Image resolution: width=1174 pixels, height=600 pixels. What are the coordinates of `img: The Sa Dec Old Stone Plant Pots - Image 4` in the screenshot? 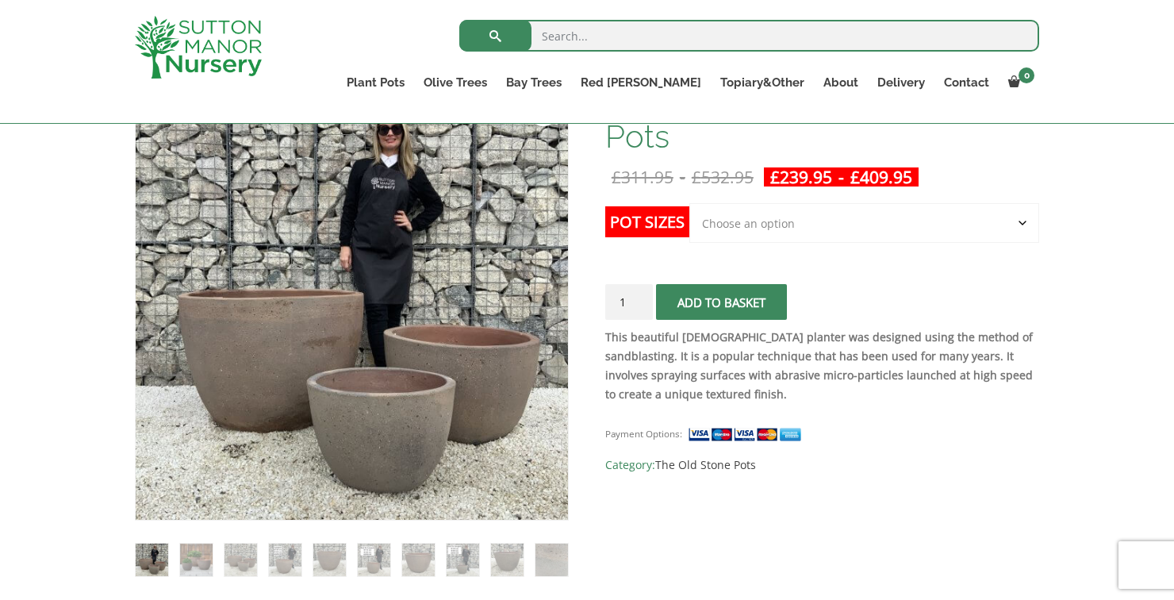 It's located at (285, 559).